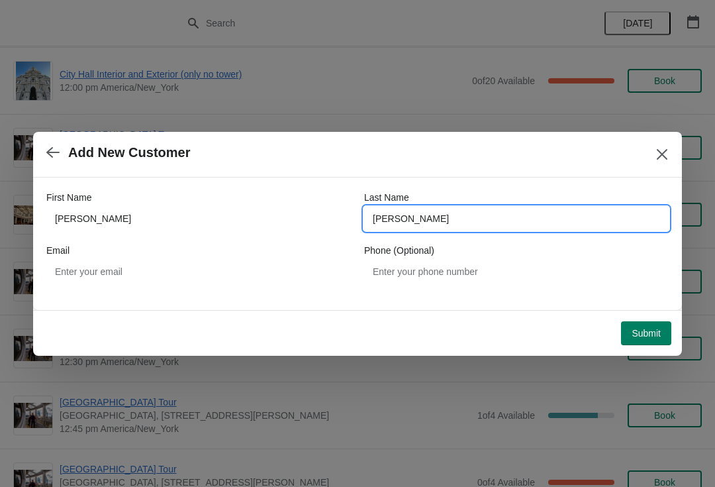 The height and width of the screenshot is (487, 715). Describe the element at coordinates (516, 218) in the screenshot. I see `input: Smith` at that location.